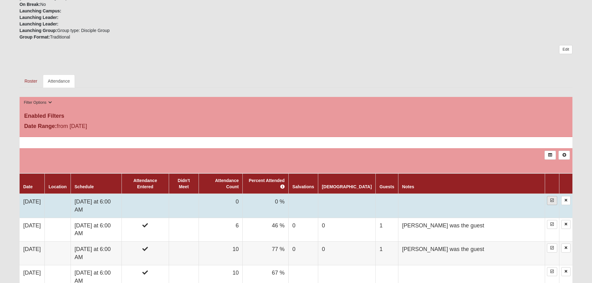  What do you see at coordinates (38, 103) in the screenshot?
I see `button: Filter Options` at bounding box center [38, 103].